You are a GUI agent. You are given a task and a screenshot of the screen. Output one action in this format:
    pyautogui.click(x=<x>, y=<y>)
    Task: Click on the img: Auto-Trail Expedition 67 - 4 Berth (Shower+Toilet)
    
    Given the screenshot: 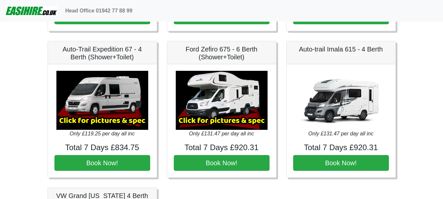 What is the action you would take?
    pyautogui.click(x=102, y=100)
    